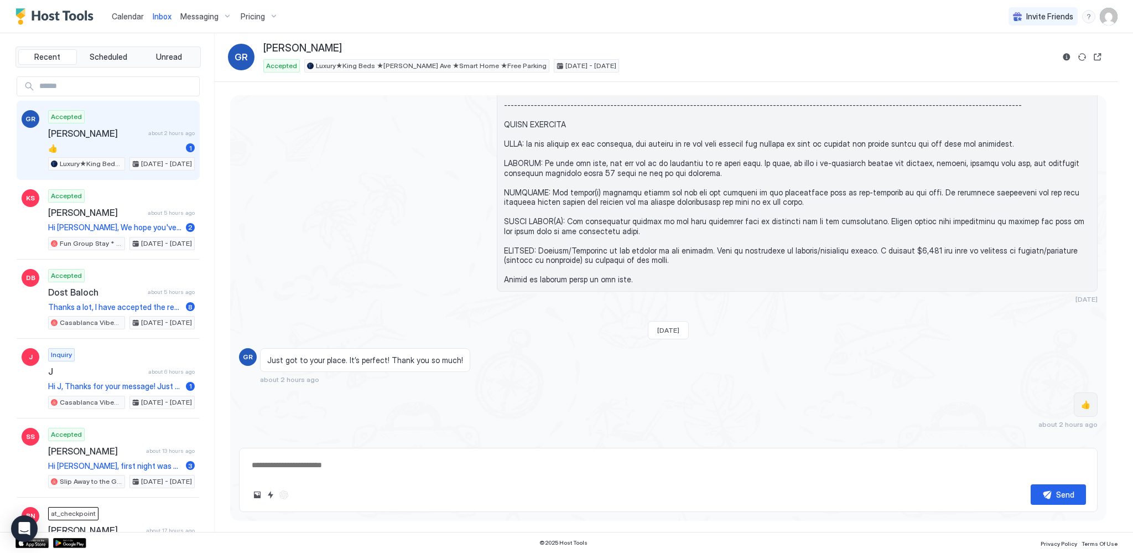 The height and width of the screenshot is (553, 1133). I want to click on div: User profile, so click(1109, 17).